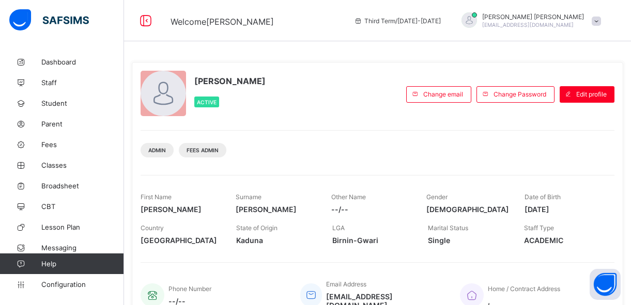  What do you see at coordinates (83, 103) in the screenshot?
I see `span: Student` at bounding box center [83, 103].